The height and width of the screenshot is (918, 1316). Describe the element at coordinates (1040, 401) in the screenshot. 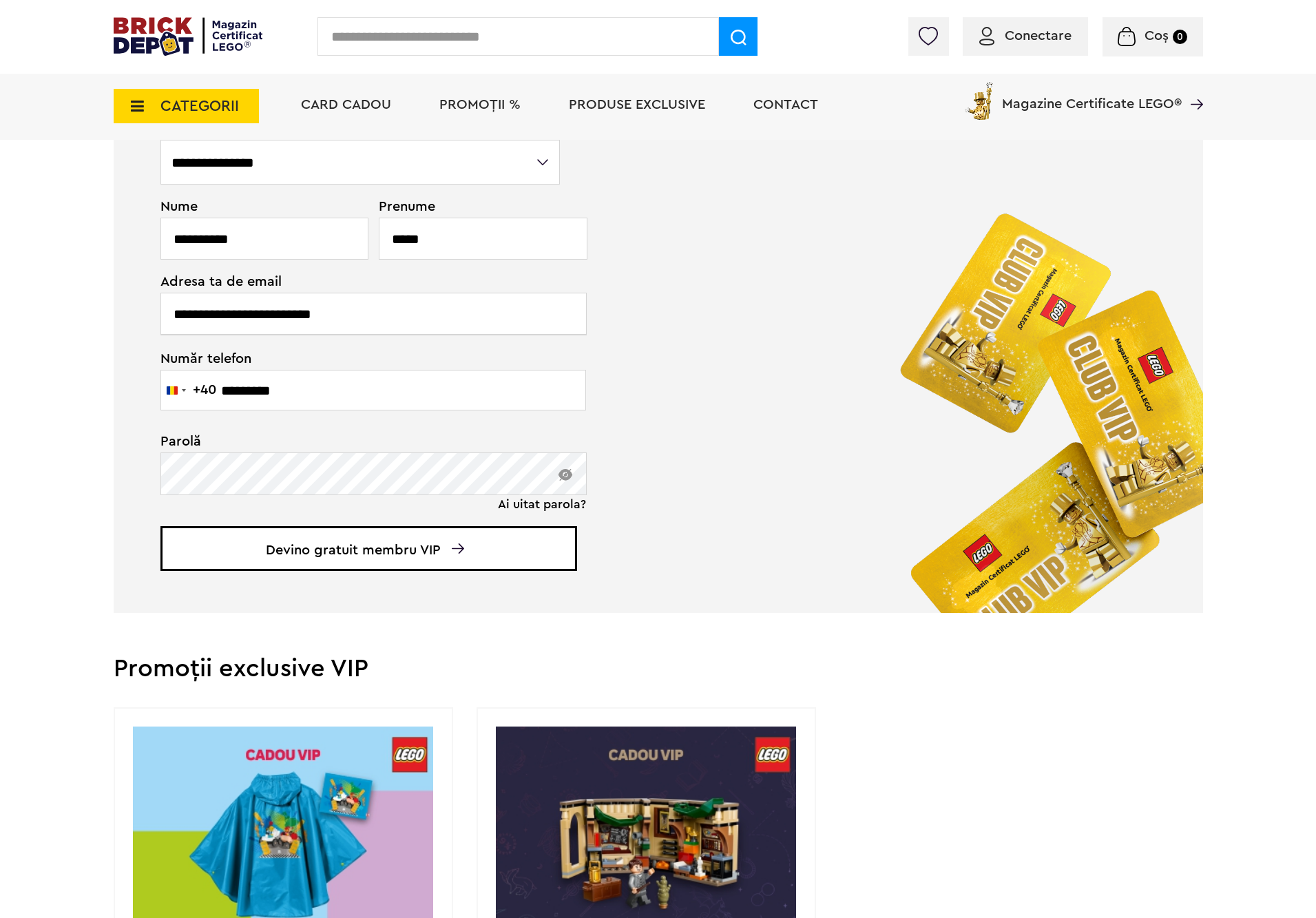

I see `img: vip_page_image` at that location.